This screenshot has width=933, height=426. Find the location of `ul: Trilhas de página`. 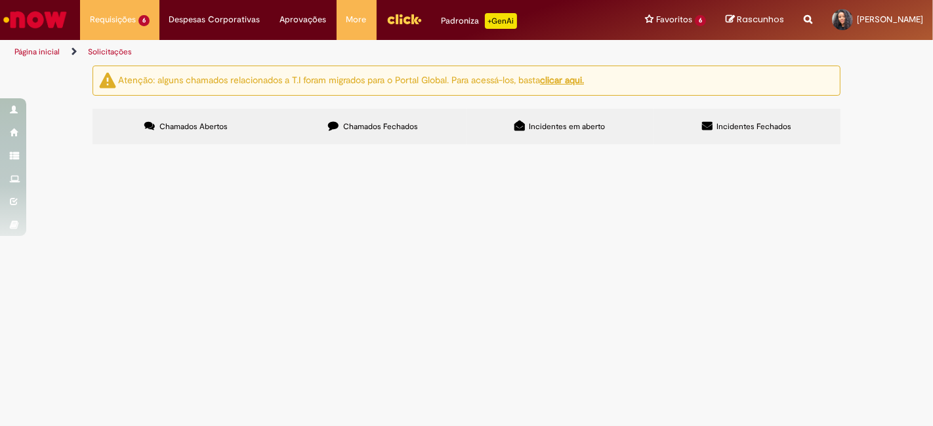

ul: Trilhas de página is located at coordinates (311, 52).